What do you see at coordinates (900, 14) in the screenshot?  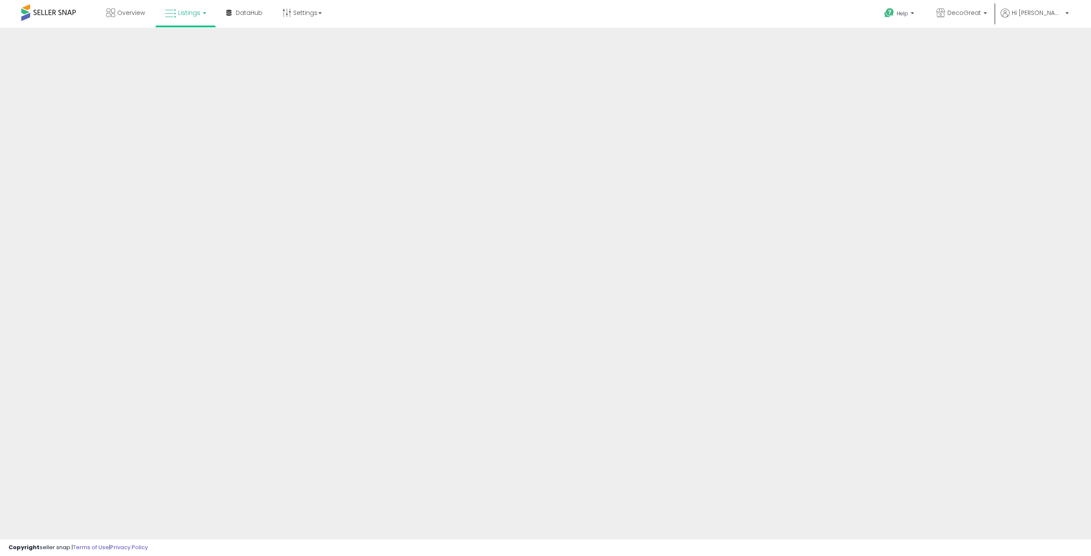 I see `a: Help` at bounding box center [900, 14].